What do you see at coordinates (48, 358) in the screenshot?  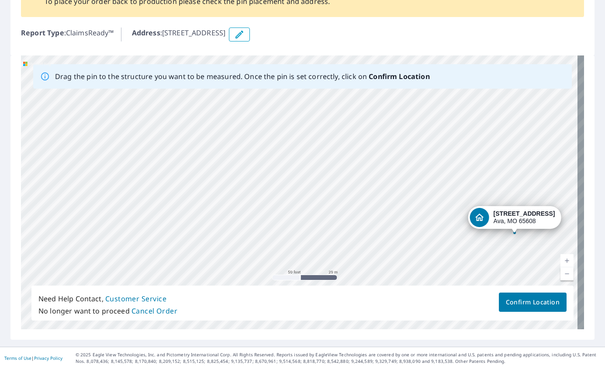 I see `a: Privacy Policy` at bounding box center [48, 358].